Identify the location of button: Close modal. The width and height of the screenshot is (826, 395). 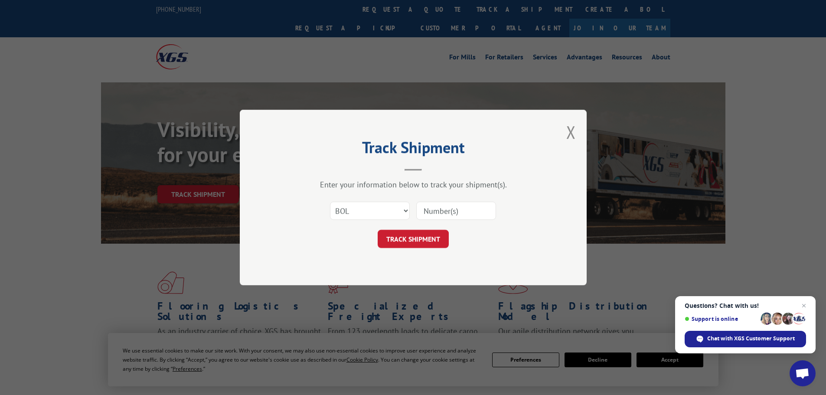
(571, 132).